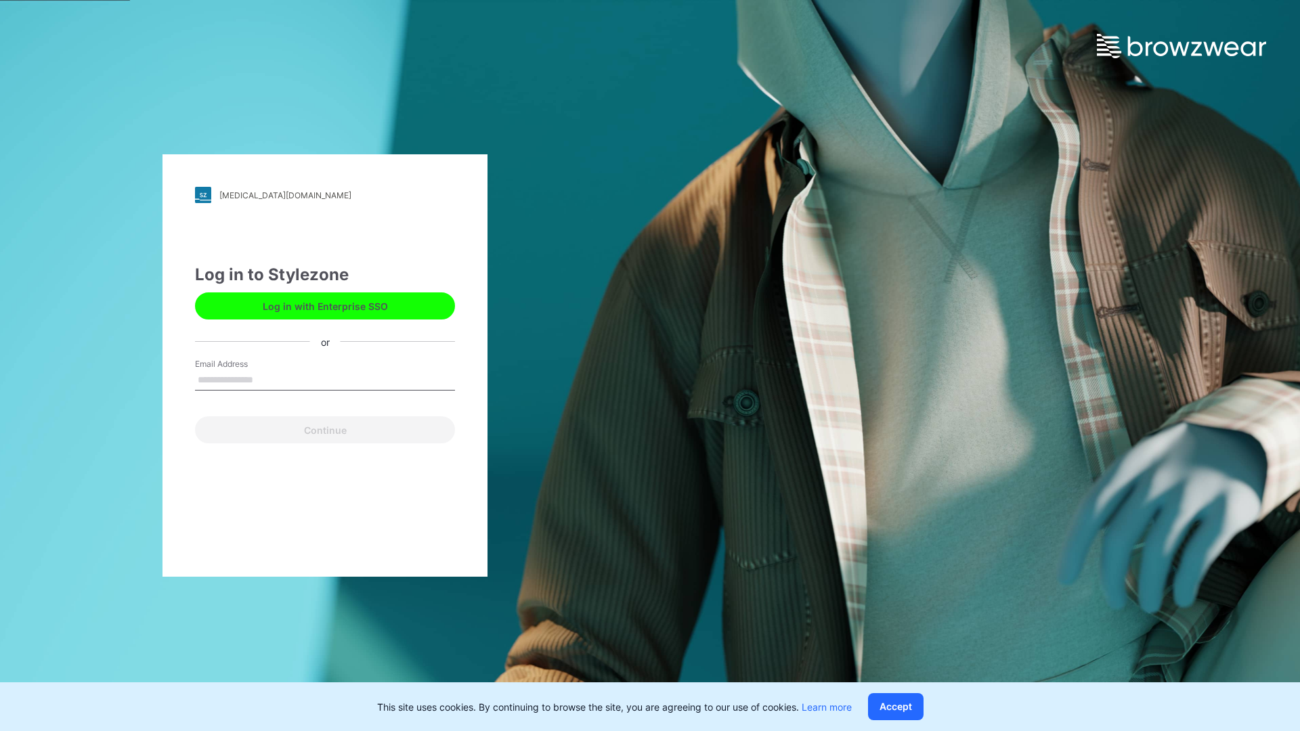  What do you see at coordinates (242, 364) in the screenshot?
I see `label: Email Address` at bounding box center [242, 364].